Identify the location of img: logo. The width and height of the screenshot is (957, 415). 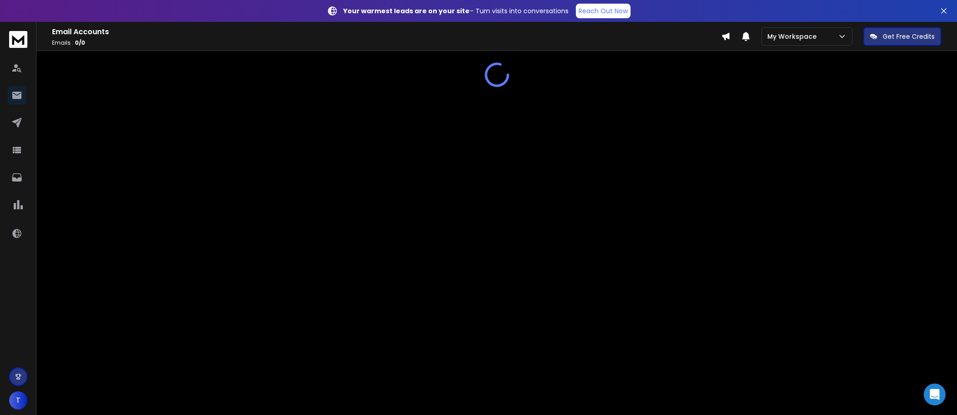
(18, 39).